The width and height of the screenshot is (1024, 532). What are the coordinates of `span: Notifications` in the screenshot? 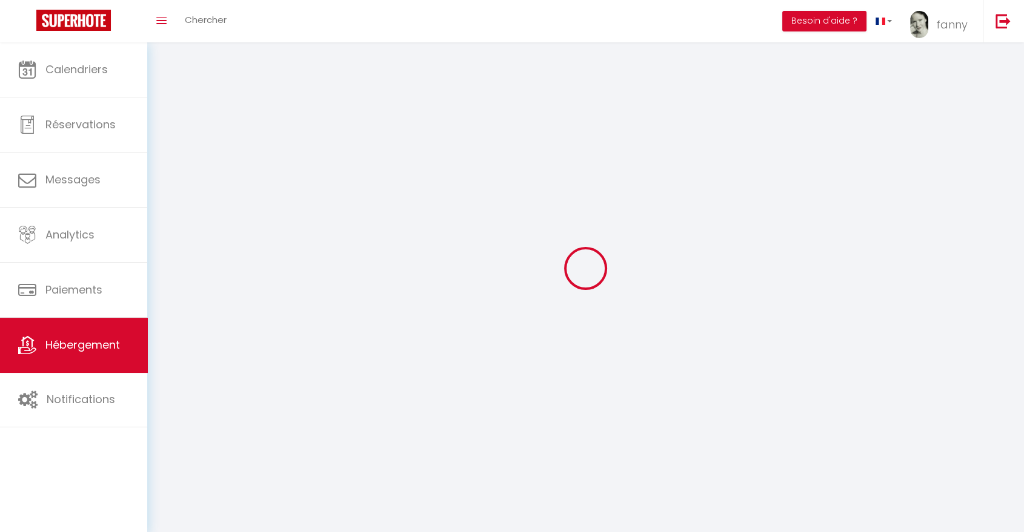 It's located at (81, 399).